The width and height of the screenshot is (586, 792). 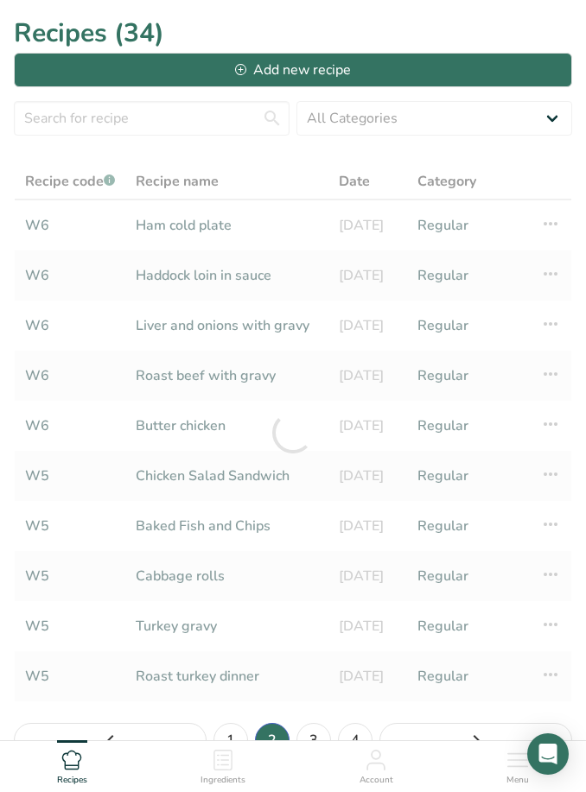 What do you see at coordinates (548, 754) in the screenshot?
I see `div: Open Intercom Messenger` at bounding box center [548, 754].